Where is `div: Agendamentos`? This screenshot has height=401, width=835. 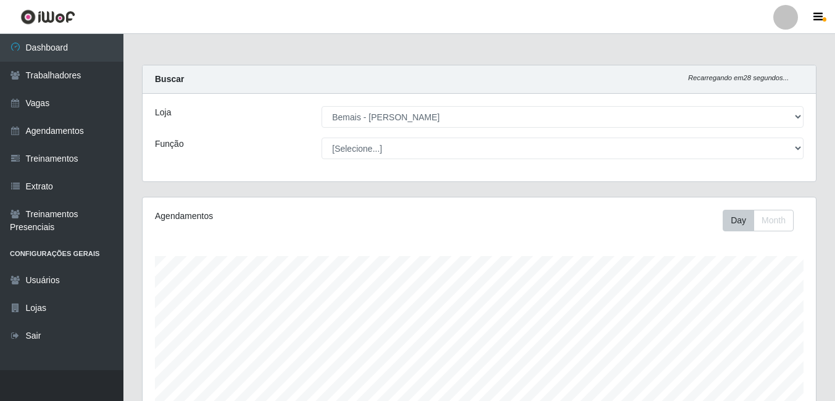 div: Agendamentos is located at coordinates (285, 216).